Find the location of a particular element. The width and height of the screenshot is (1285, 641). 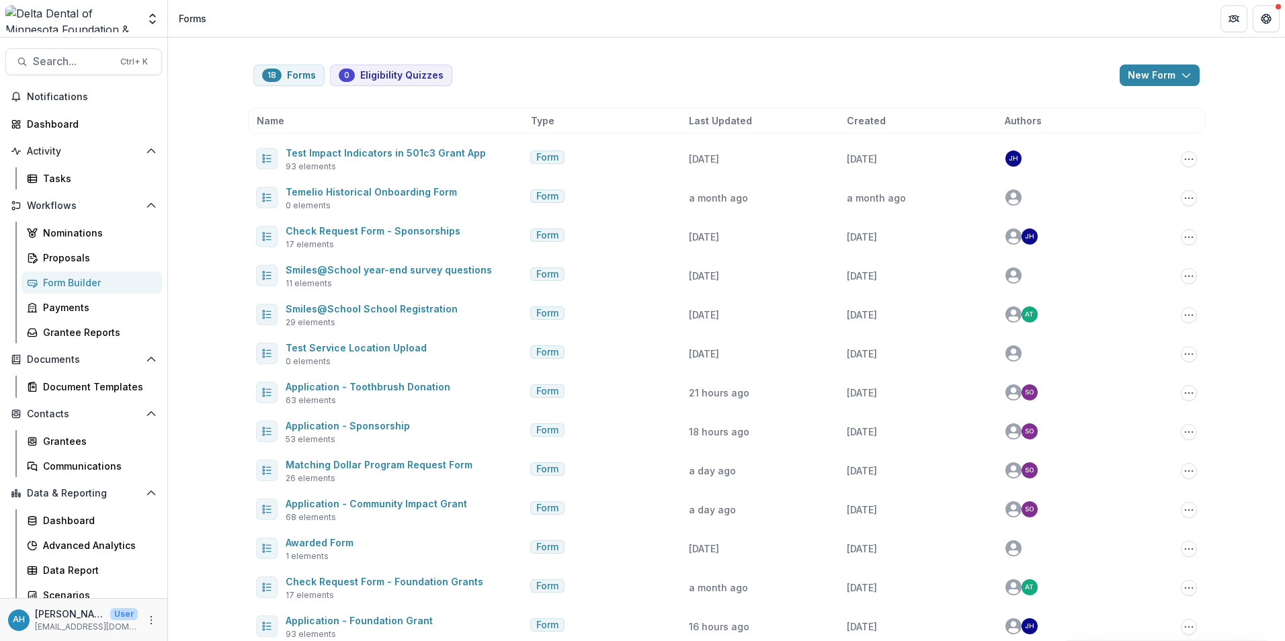

span: 63 elements is located at coordinates (310, 400).